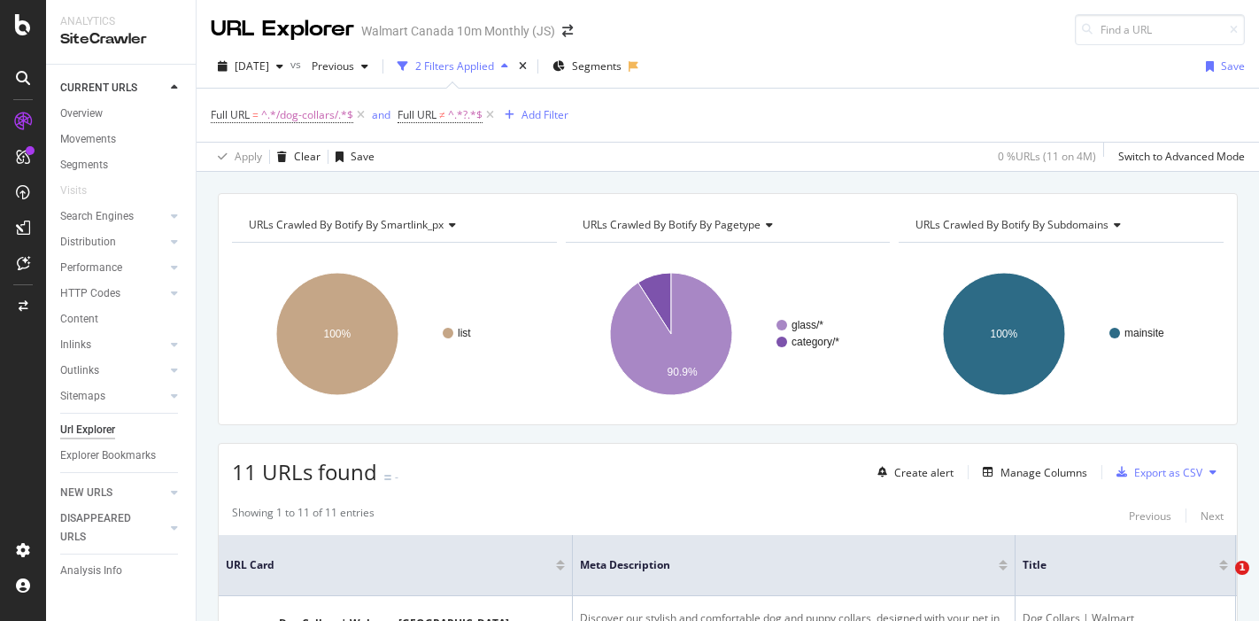 This screenshot has width=1259, height=621. Describe the element at coordinates (1178, 157) in the screenshot. I see `button: Switch to Advanced Mode` at that location.